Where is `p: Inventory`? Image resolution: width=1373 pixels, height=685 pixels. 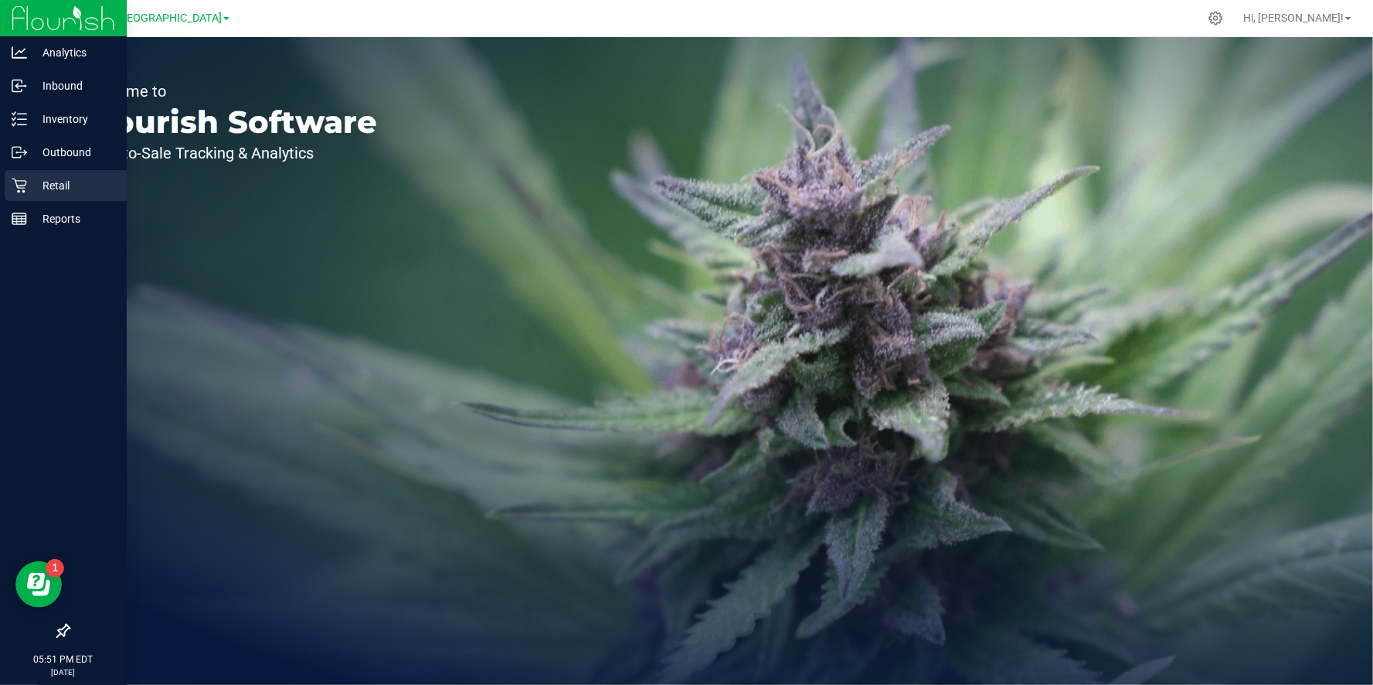
p: Inventory is located at coordinates (73, 119).